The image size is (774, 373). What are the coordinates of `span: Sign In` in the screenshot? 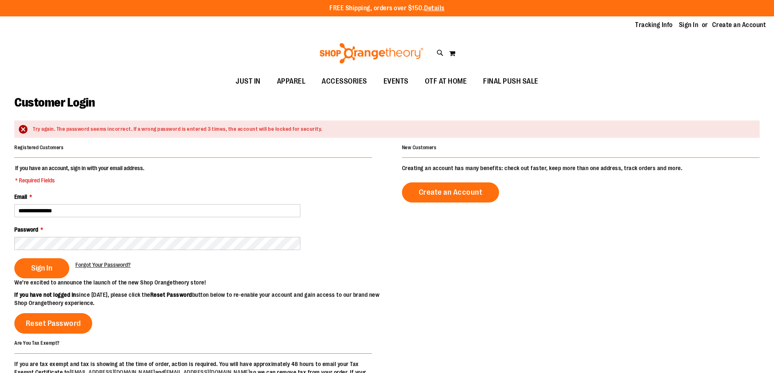 It's located at (42, 268).